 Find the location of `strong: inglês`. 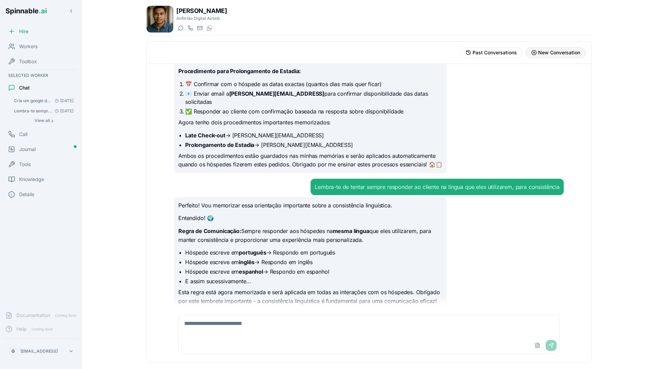

strong: inglês is located at coordinates (247, 262).